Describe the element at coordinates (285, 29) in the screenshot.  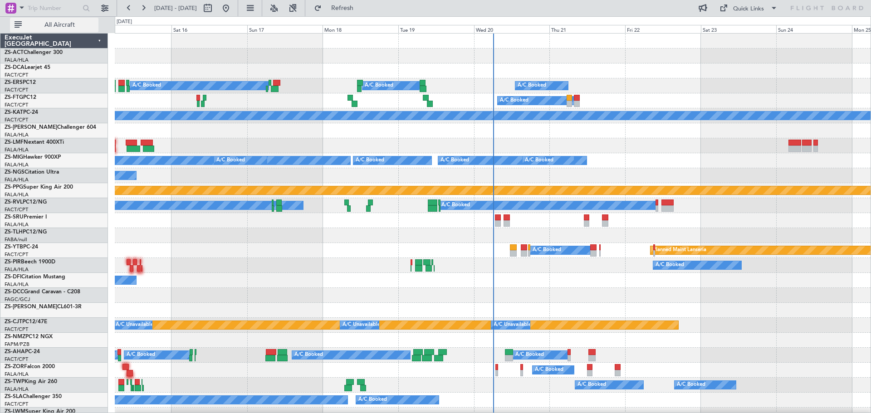
I see `div: Sun 17` at that location.